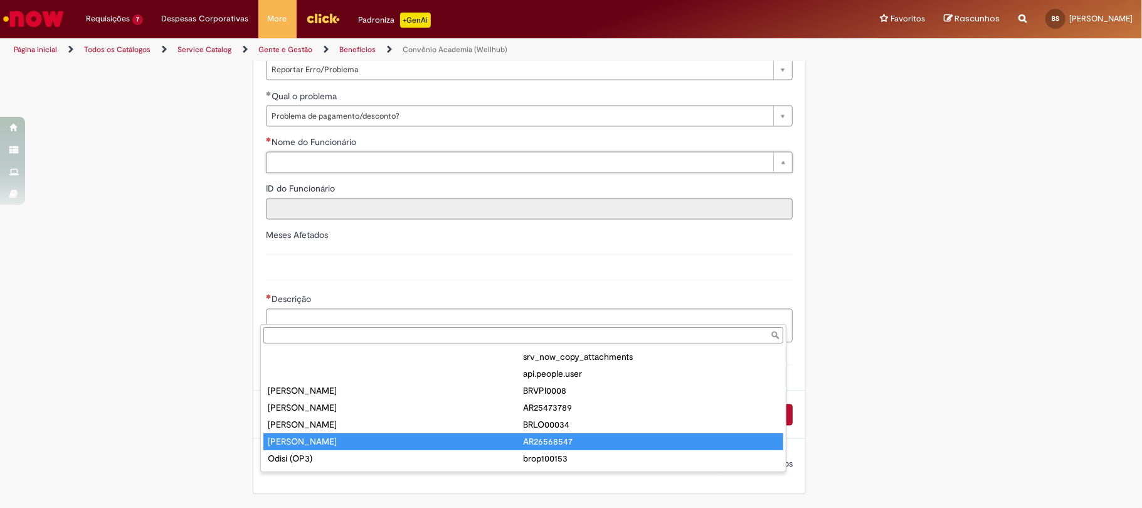 Image resolution: width=1142 pixels, height=508 pixels. I want to click on div: Odisi (OP3), so click(396, 458).